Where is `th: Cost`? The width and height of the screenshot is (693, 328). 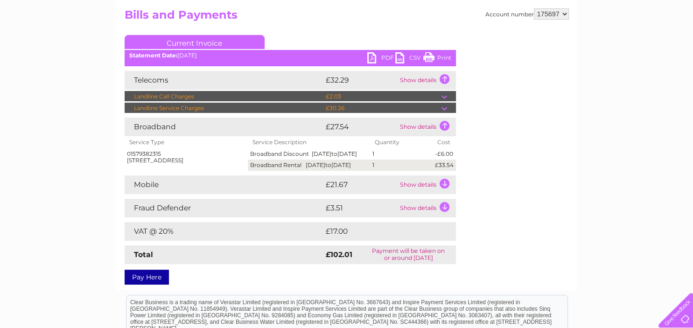 th: Cost is located at coordinates (444, 142).